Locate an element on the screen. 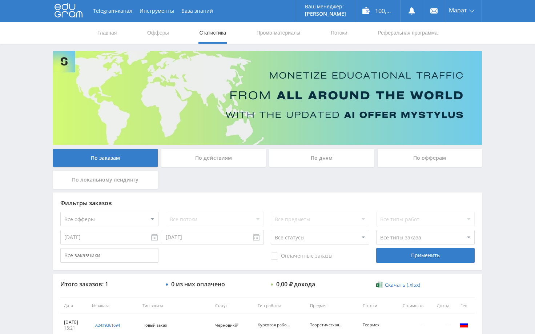 The height and width of the screenshot is (334, 535). div: 15:21 is located at coordinates (74, 328).